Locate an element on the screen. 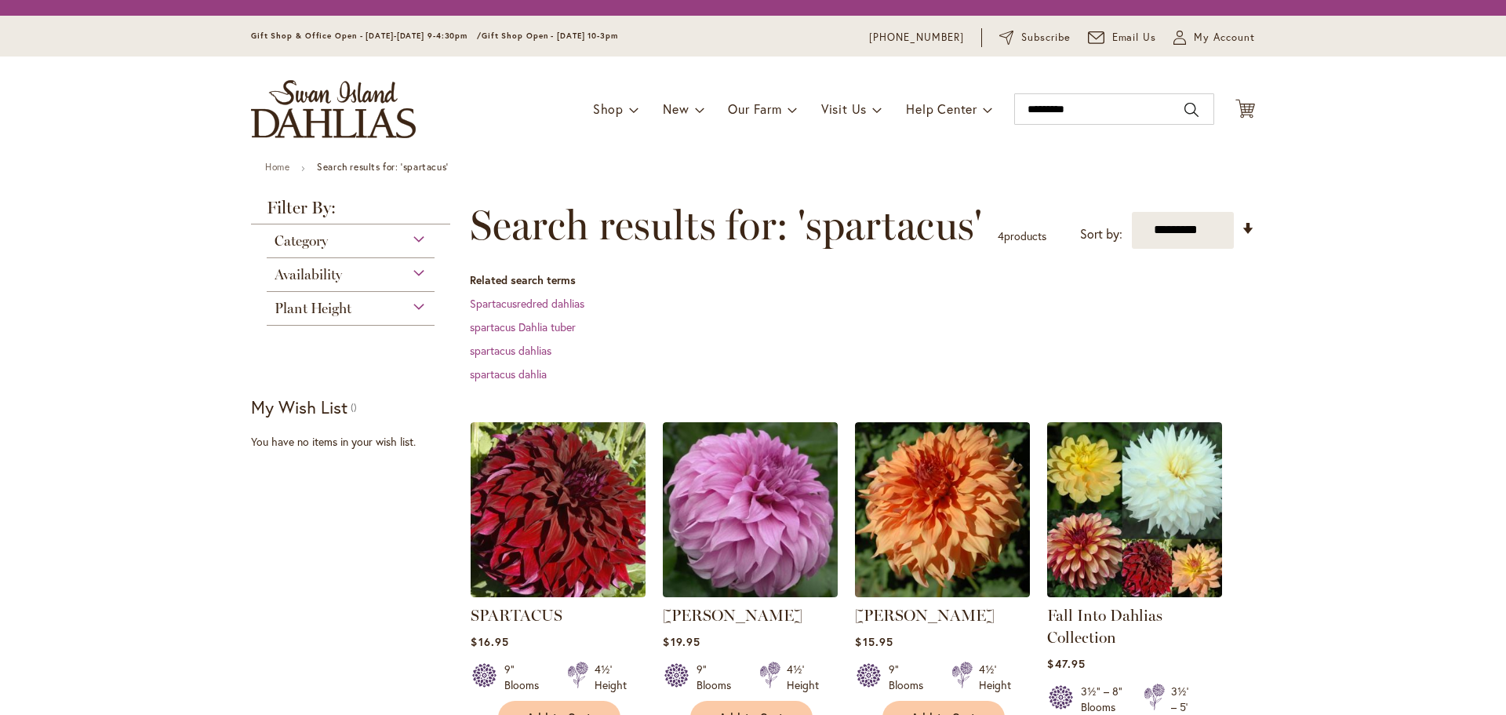  img: Spartacus is located at coordinates (558, 509).